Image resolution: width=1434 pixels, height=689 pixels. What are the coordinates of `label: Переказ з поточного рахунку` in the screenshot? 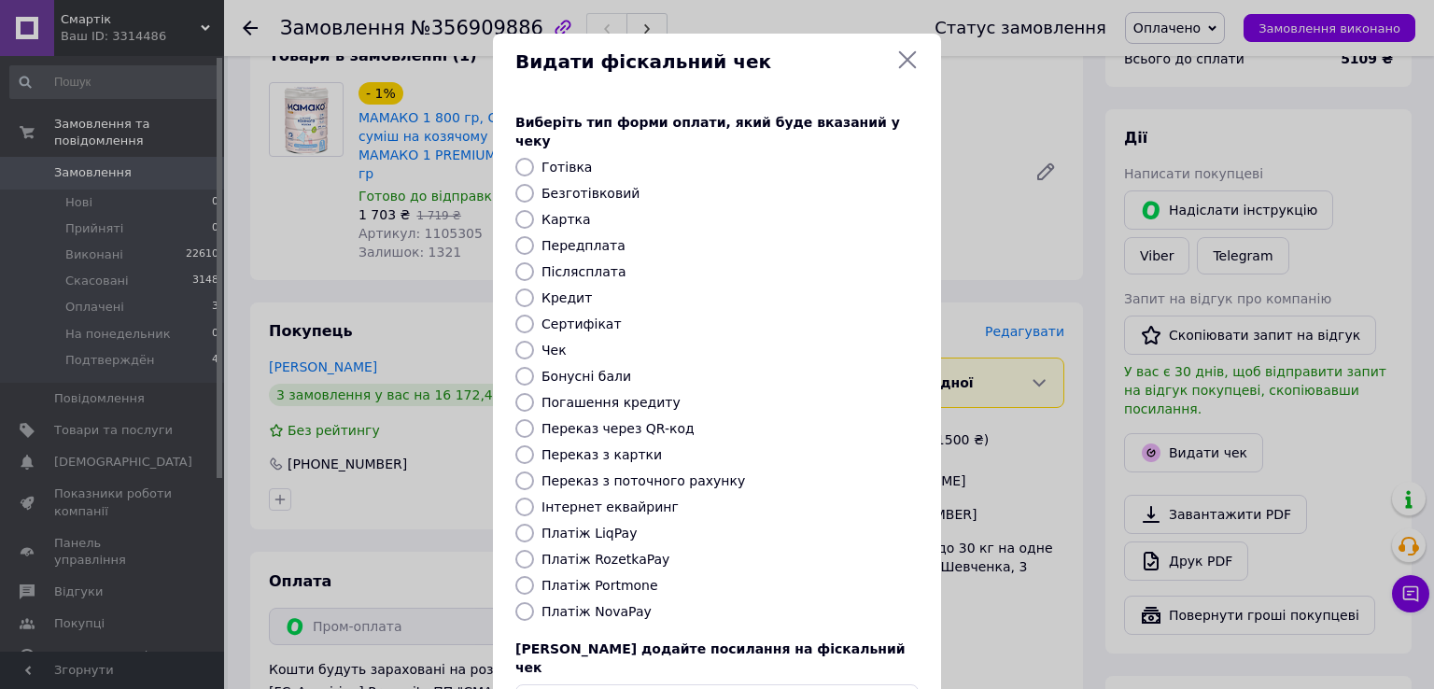 It's located at (643, 481).